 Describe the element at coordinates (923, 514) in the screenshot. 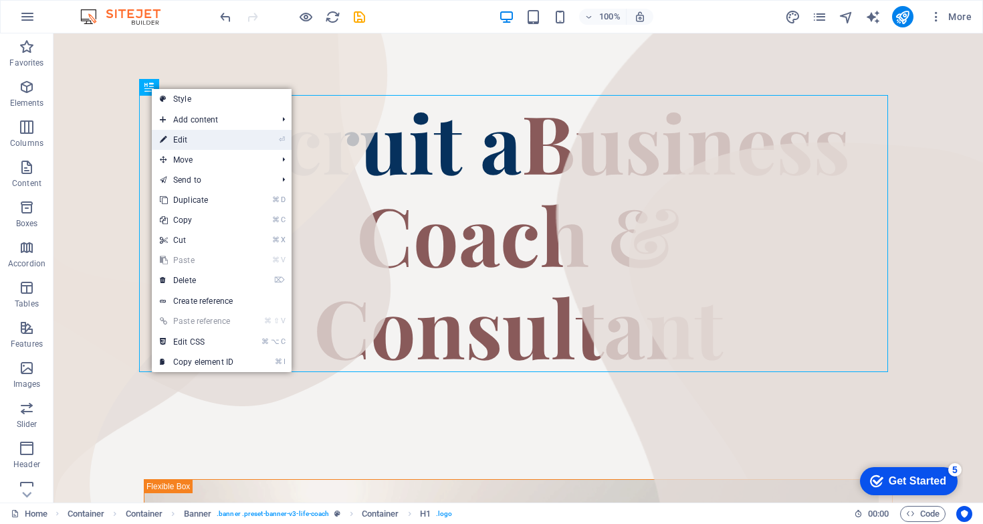

I see `span: Code` at that location.